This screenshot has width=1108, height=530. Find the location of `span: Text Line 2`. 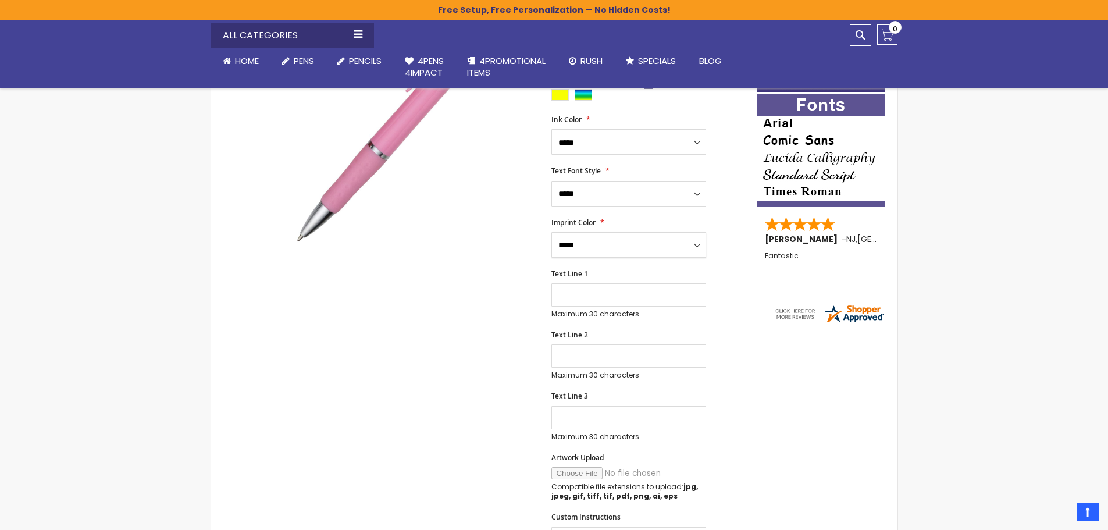

span: Text Line 2 is located at coordinates (570, 335).